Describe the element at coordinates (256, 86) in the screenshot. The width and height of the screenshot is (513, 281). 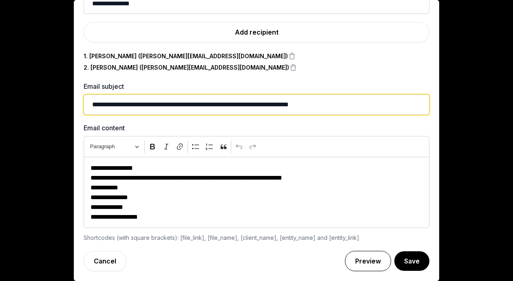
I see `label: Email subject` at that location.